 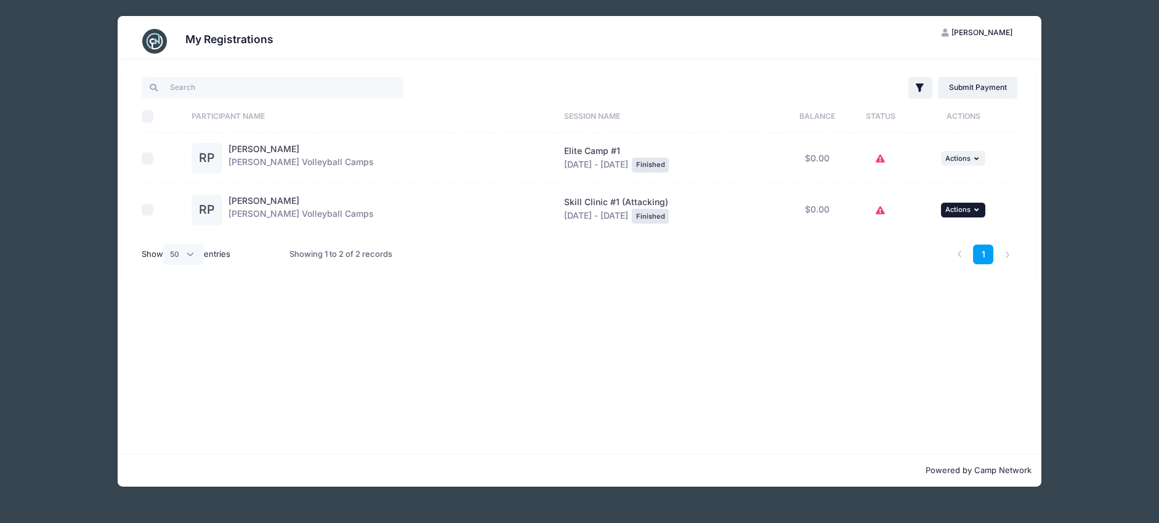 I want to click on p: Powered by Camp Network, so click(x=579, y=470).